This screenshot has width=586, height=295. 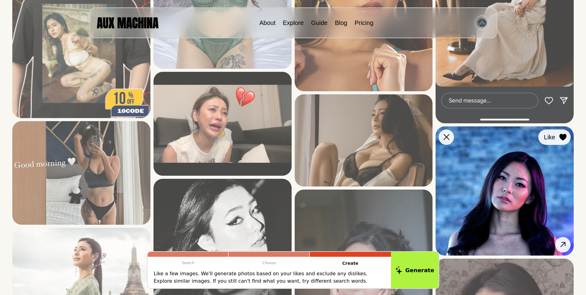 What do you see at coordinates (188, 263) in the screenshot?
I see `p: Search` at bounding box center [188, 263].